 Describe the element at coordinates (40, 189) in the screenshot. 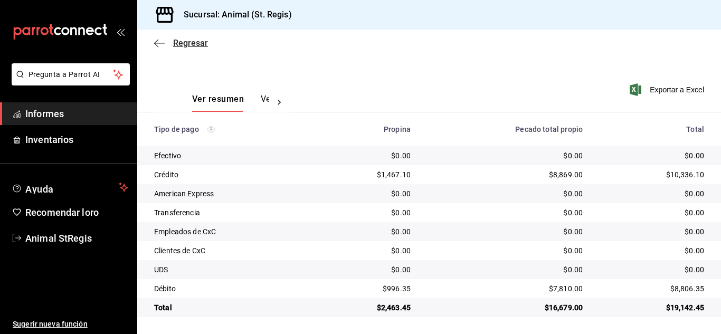

I see `font: Ayuda` at that location.